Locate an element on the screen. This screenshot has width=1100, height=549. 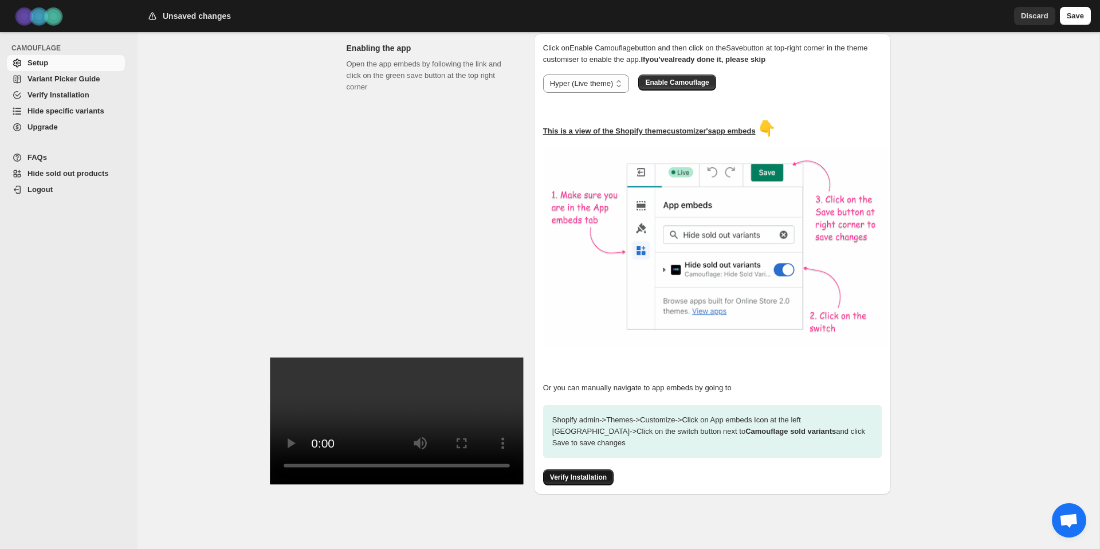
a: Variant Picker Guide is located at coordinates (66, 79).